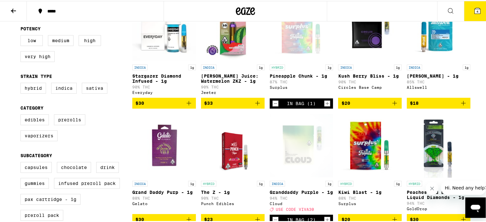 This screenshot has height=222, width=486. Describe the element at coordinates (370, 75) in the screenshot. I see `p: Kush Berry Bliss - 1g` at that location.